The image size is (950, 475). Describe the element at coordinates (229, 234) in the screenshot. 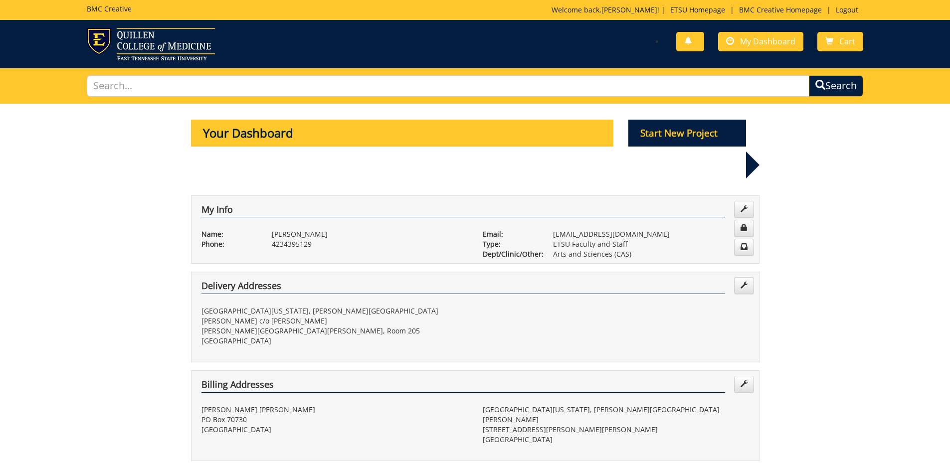

I see `p: Name:` at that location.